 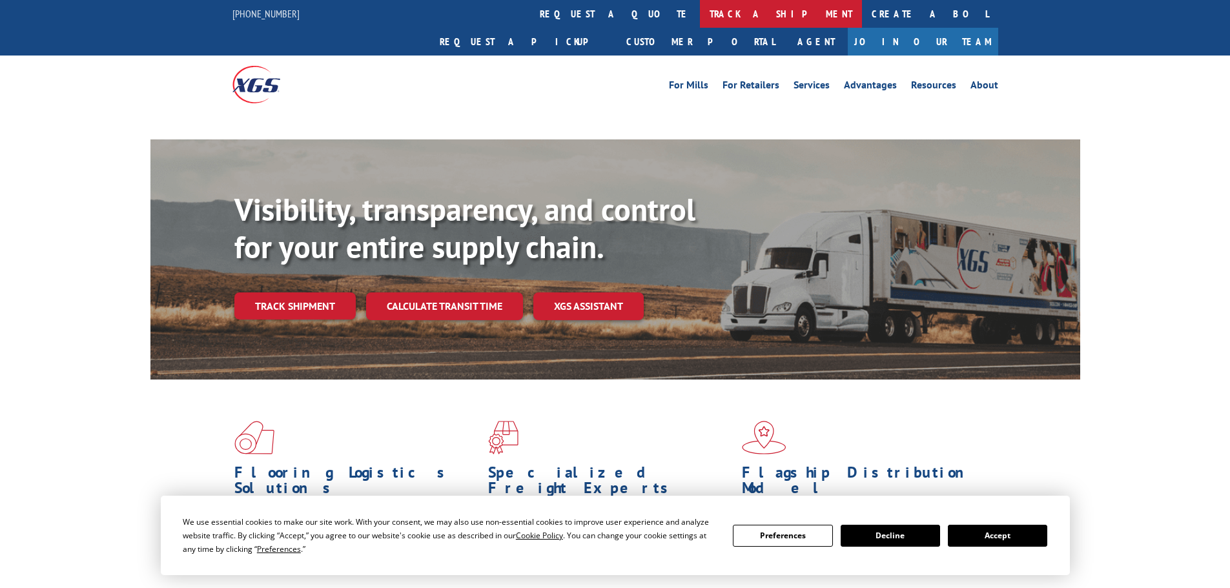 What do you see at coordinates (254, 438) in the screenshot?
I see `img: xgs-icon-total-supply-chain-intelligence-red` at bounding box center [254, 438].